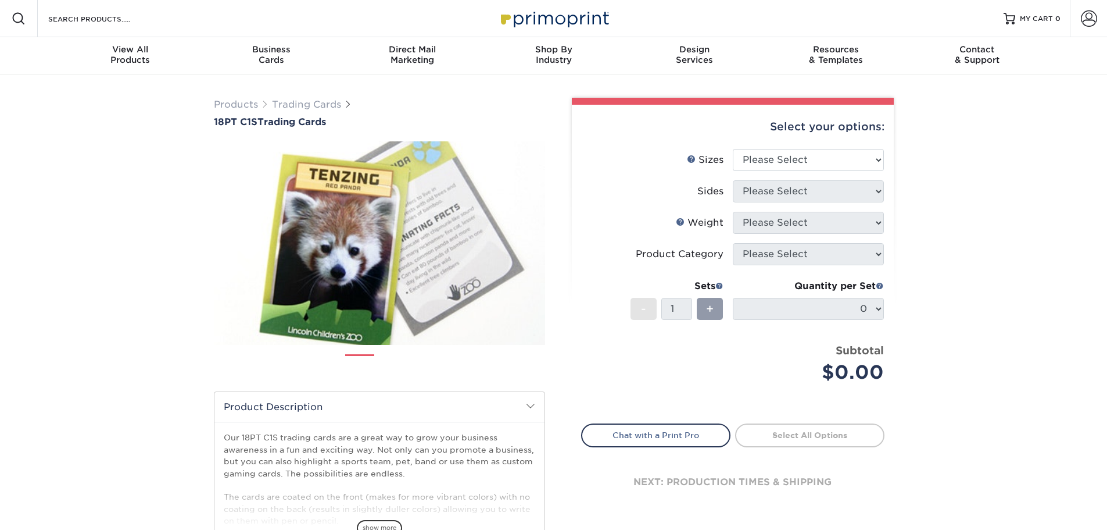  Describe the element at coordinates (553, 56) in the screenshot. I see `a: Shop ByIndustry` at that location.